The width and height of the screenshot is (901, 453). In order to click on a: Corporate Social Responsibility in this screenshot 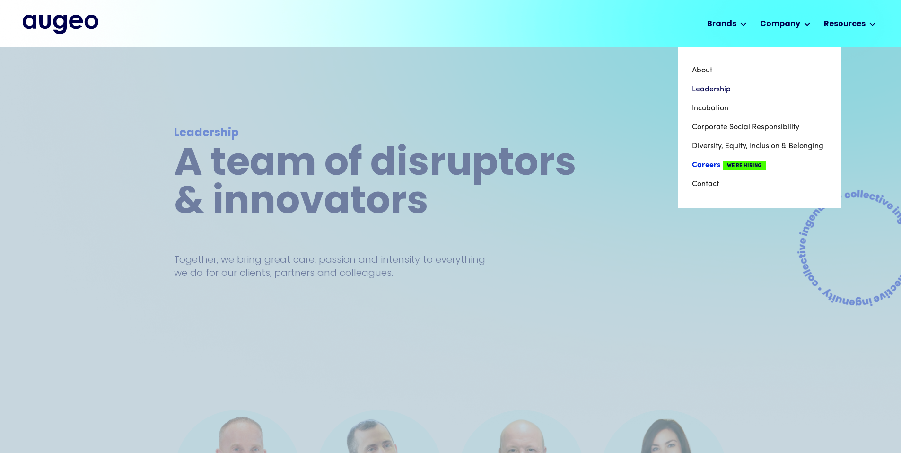, I will do `click(759, 127)`.